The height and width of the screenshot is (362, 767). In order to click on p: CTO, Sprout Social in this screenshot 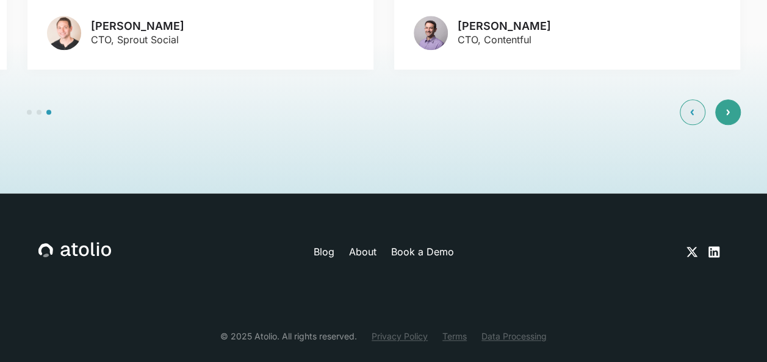, I will do `click(137, 40)`.